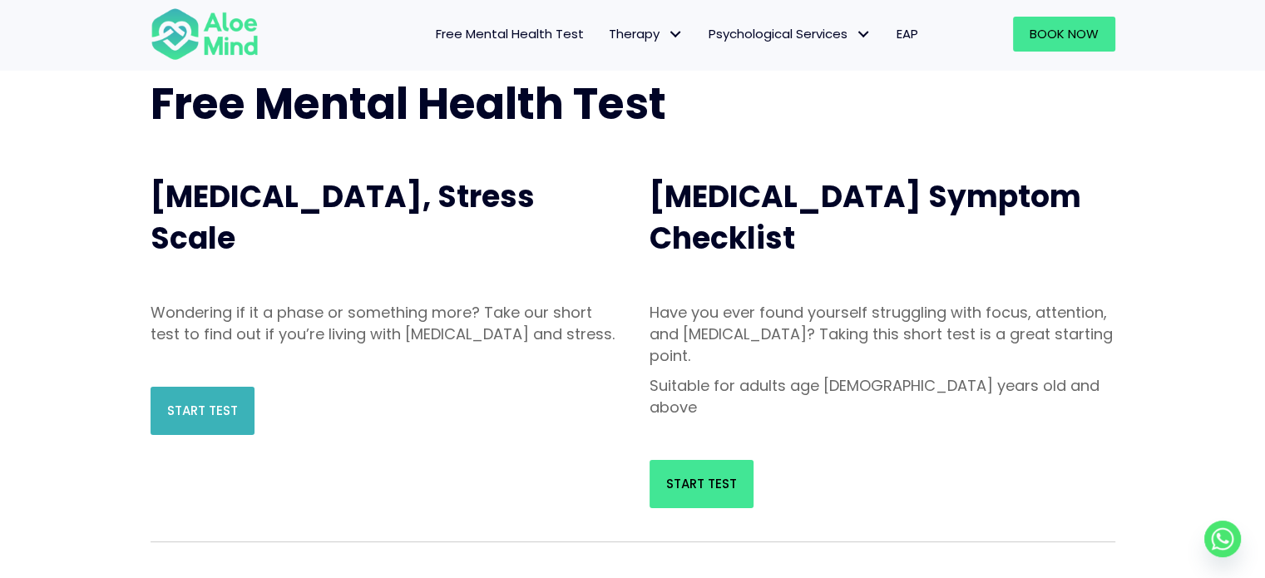  I want to click on img: Aloe mind Logo, so click(205, 34).